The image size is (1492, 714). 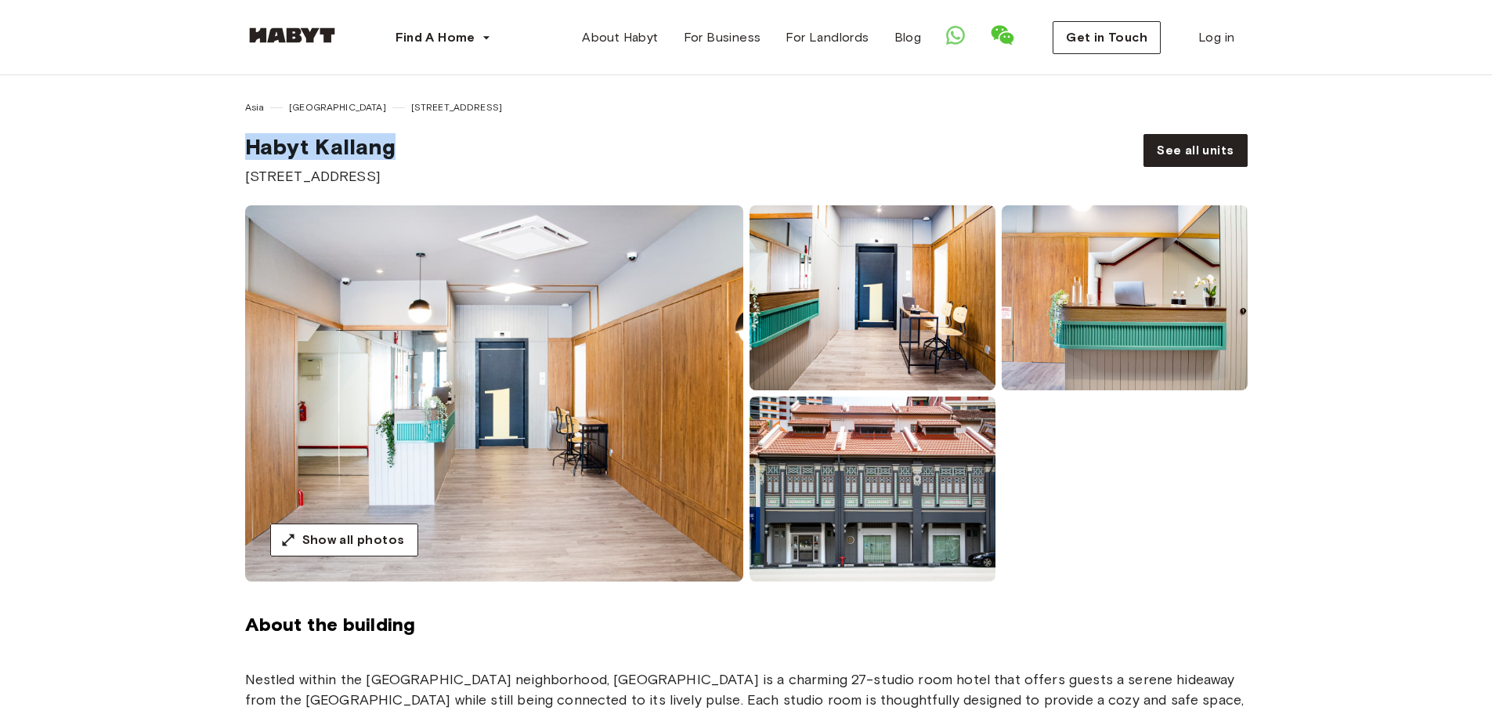 I want to click on span: Get in Touch, so click(x=1107, y=38).